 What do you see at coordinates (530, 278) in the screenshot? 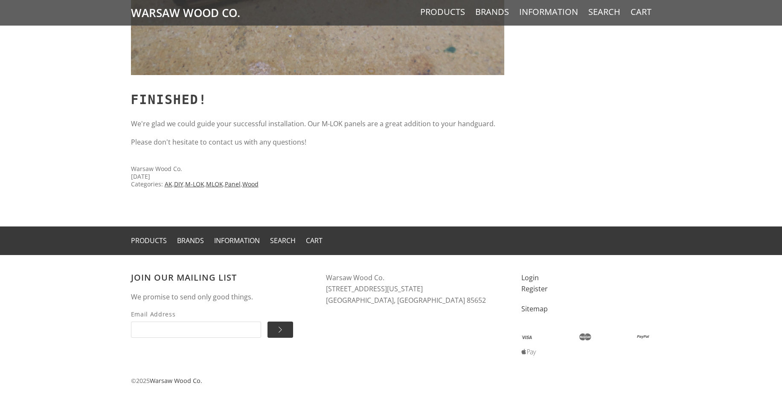
I see `a: Login` at bounding box center [530, 278].